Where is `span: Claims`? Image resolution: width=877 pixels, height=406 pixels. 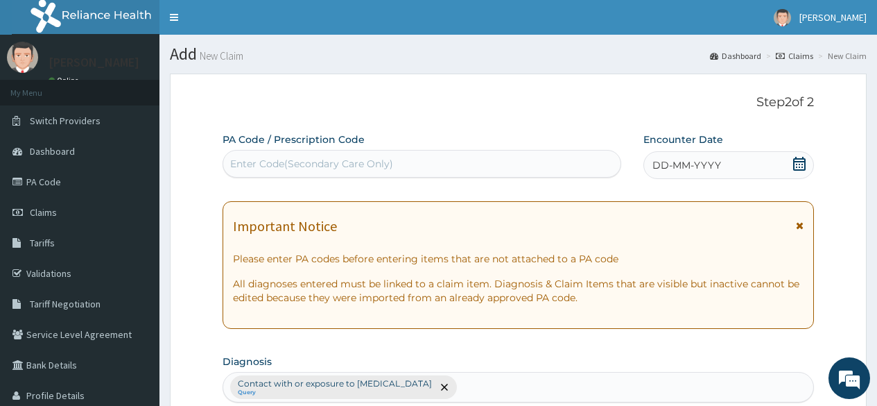
span: Claims is located at coordinates (43, 212).